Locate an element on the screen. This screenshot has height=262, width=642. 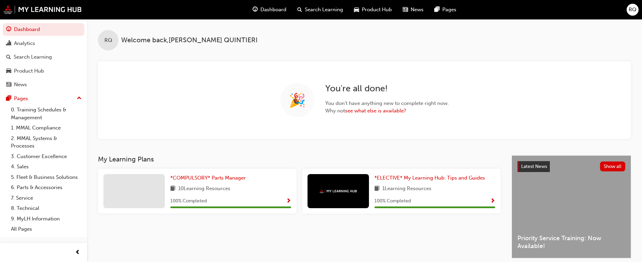
a: 8. Technical is located at coordinates (46, 208).